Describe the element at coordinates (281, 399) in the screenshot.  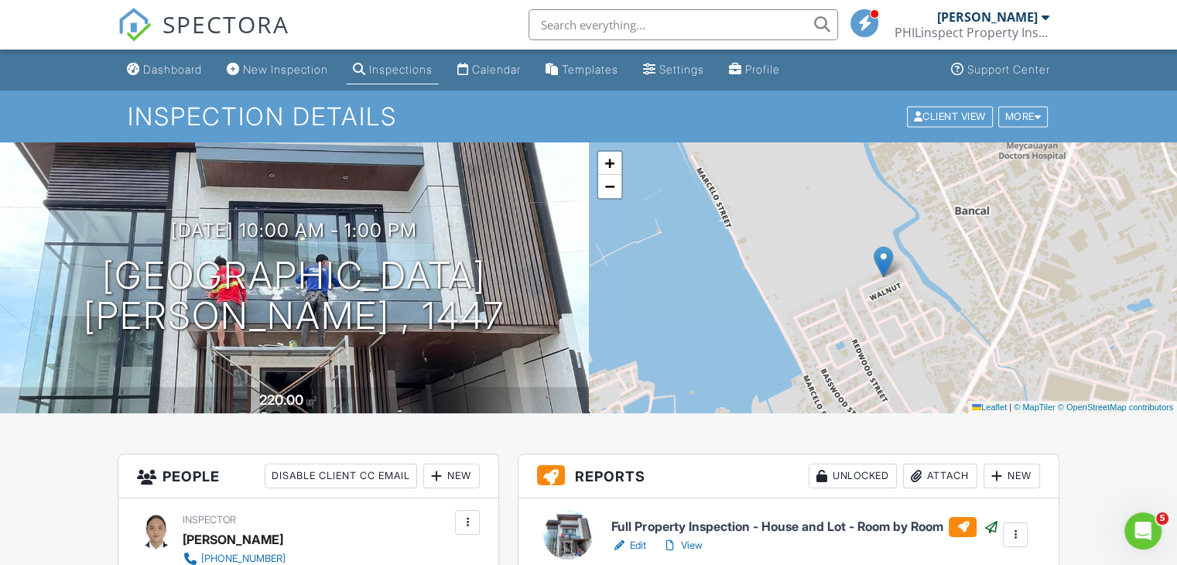
I see `div: 220.00` at that location.